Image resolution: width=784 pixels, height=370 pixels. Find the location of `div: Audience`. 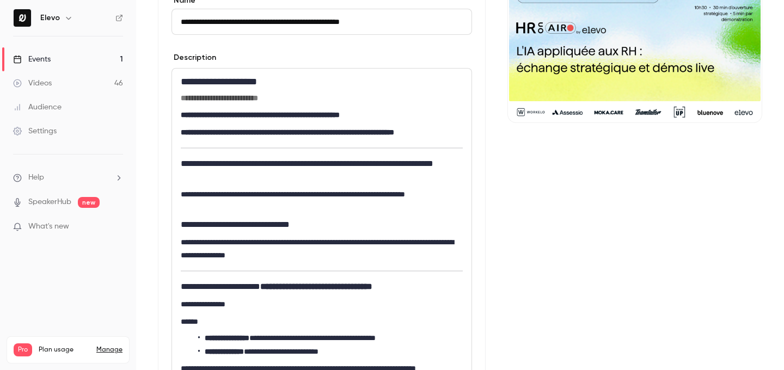

div: Audience is located at coordinates (37, 107).